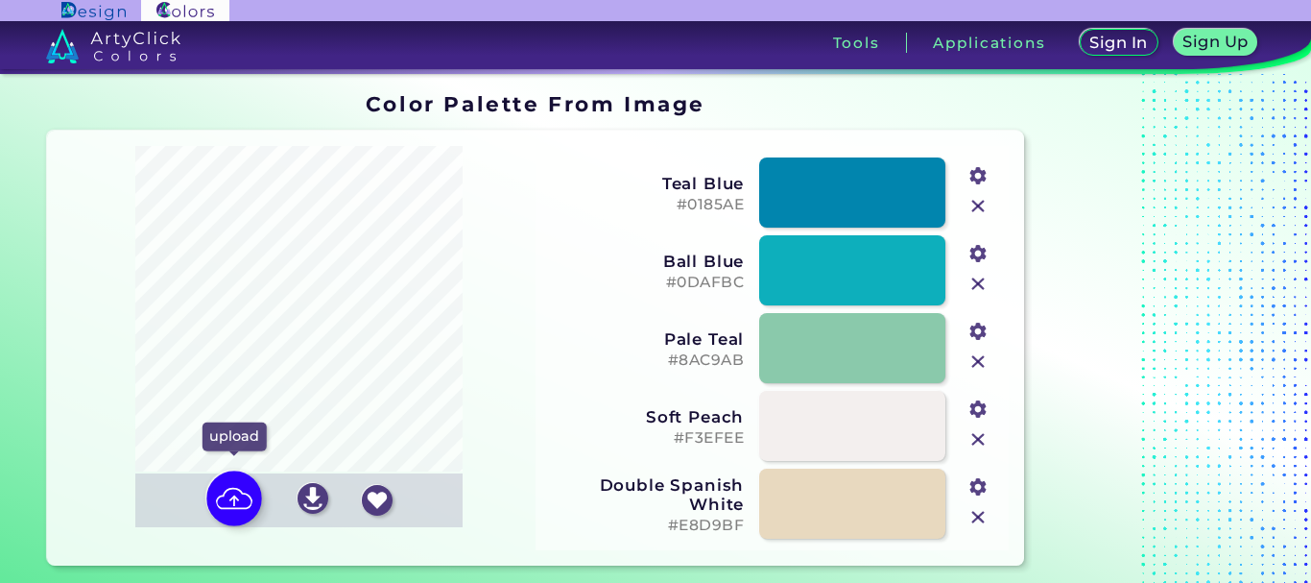 This screenshot has height=583, width=1311. What do you see at coordinates (646, 282) in the screenshot?
I see `h5: #0DAFBC` at bounding box center [646, 282].